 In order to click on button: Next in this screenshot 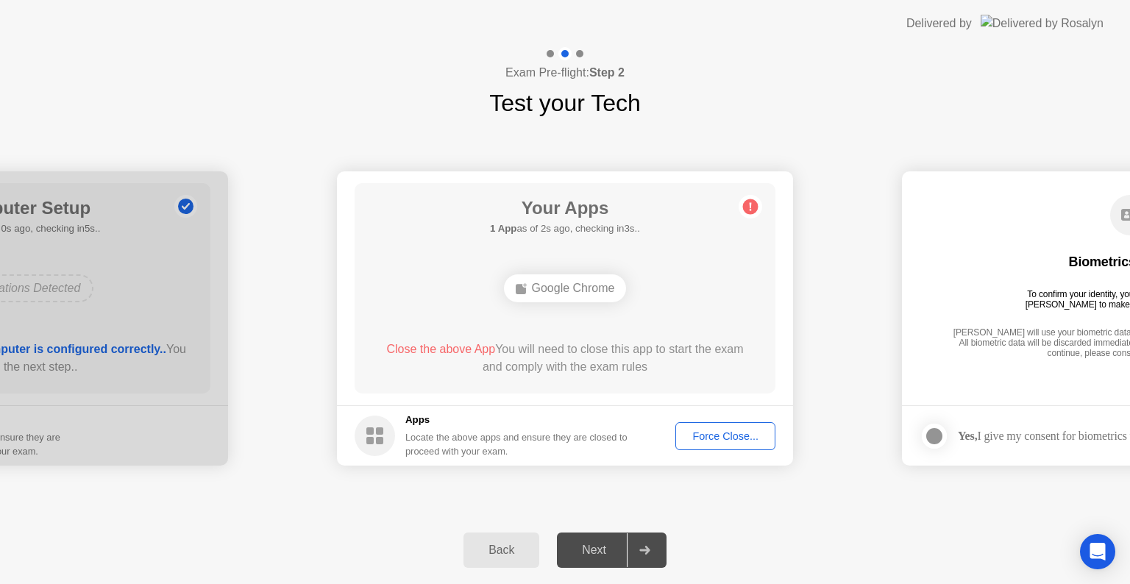, I will do `click(611, 550)`.